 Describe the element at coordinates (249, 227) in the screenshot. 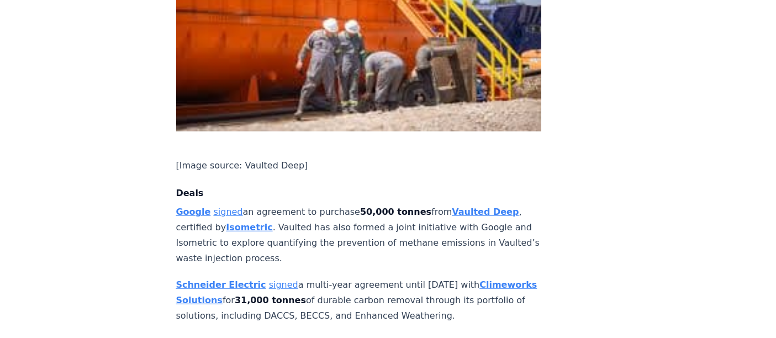

I see `a: Isometric` at that location.